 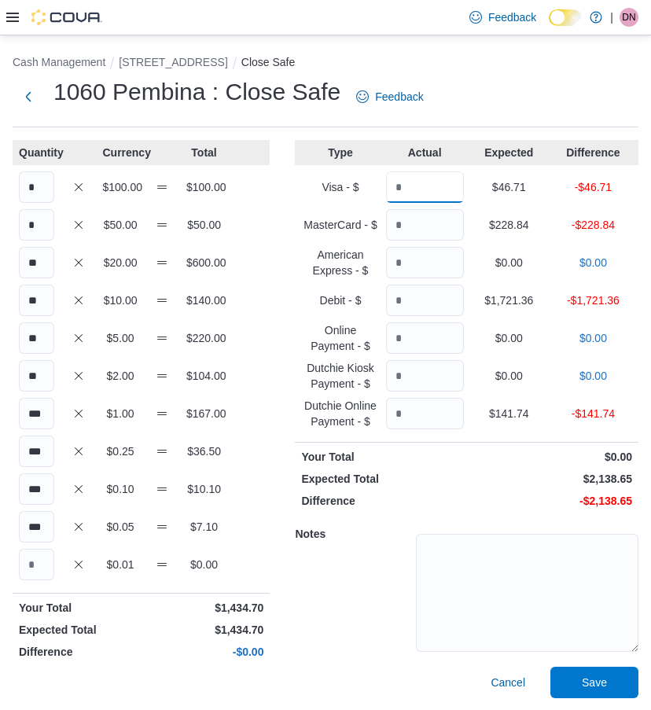 I want to click on input: Dark Mode, so click(x=565, y=17).